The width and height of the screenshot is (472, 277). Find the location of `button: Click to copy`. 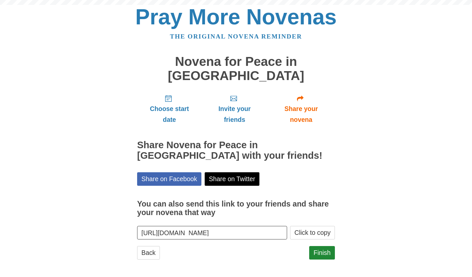

button: Click to copy is located at coordinates (312, 233).